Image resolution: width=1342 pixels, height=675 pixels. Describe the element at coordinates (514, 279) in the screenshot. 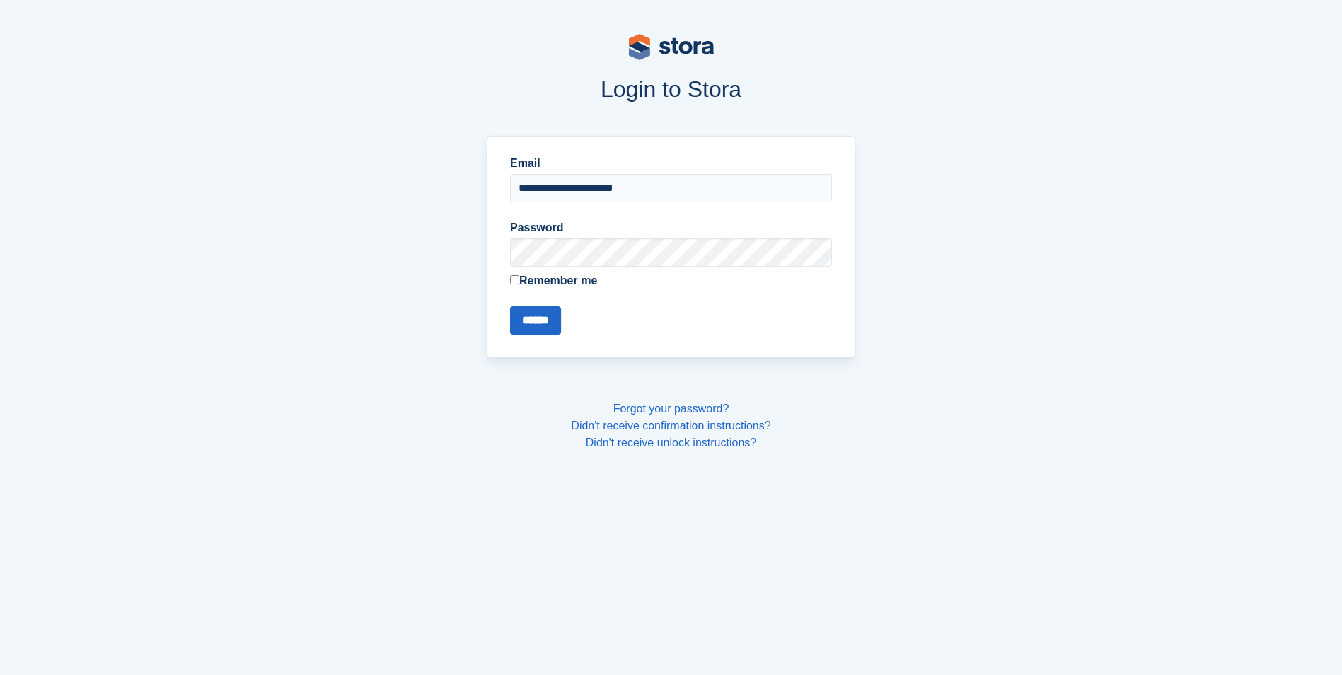

I see `input: Remember me` at that location.